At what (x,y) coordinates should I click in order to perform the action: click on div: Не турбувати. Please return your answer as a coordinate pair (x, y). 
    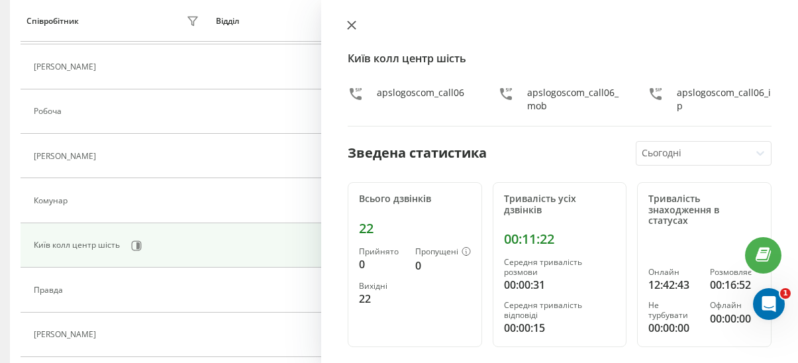
    Looking at the image, I should click on (673, 310).